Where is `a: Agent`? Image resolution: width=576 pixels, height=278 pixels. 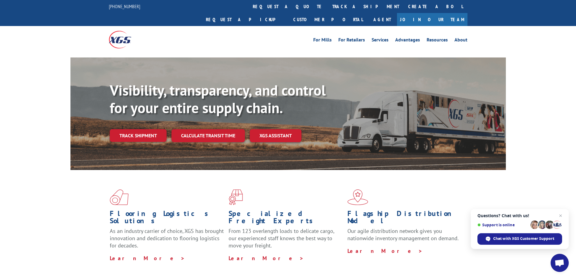
a: Agent is located at coordinates (382, 19).